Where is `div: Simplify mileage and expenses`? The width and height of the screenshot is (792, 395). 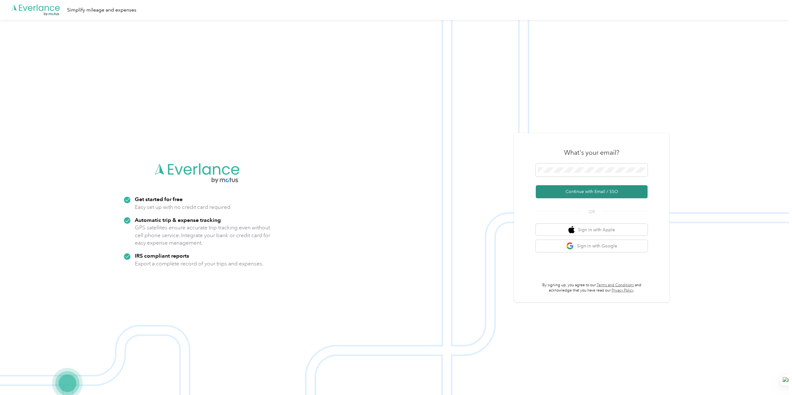 div: Simplify mileage and expenses is located at coordinates (102, 10).